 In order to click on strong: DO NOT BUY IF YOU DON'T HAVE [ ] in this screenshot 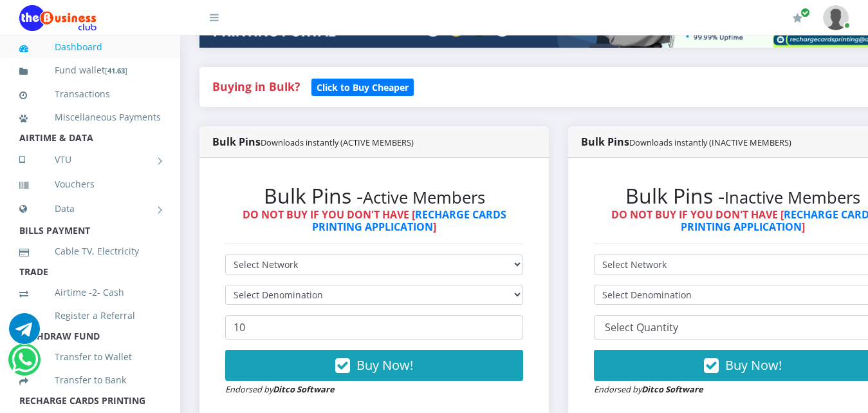, I will do `click(375, 220)`.